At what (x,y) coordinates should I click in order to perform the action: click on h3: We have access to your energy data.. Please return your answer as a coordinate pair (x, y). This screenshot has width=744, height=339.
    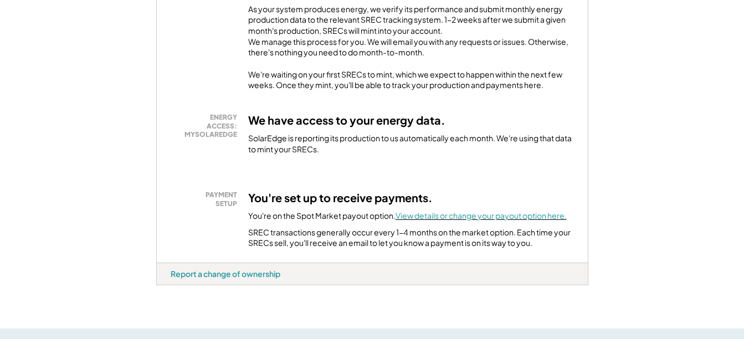
    Looking at the image, I should click on (347, 120).